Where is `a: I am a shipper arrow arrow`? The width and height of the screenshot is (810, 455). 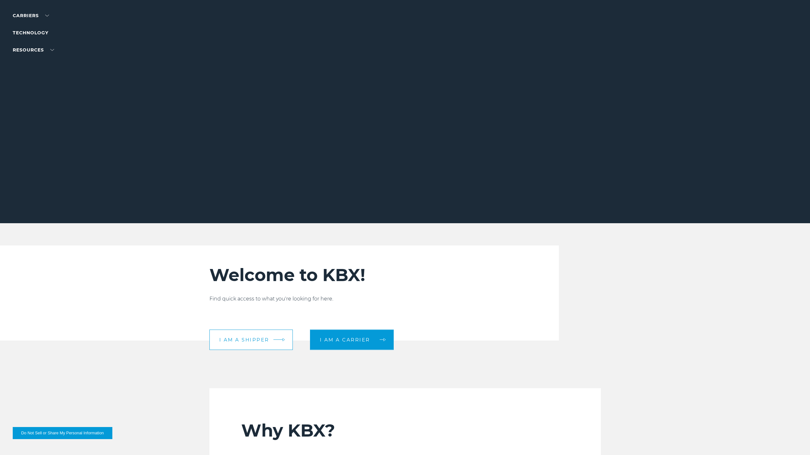 a: I am a shipper arrow arrow is located at coordinates (251, 340).